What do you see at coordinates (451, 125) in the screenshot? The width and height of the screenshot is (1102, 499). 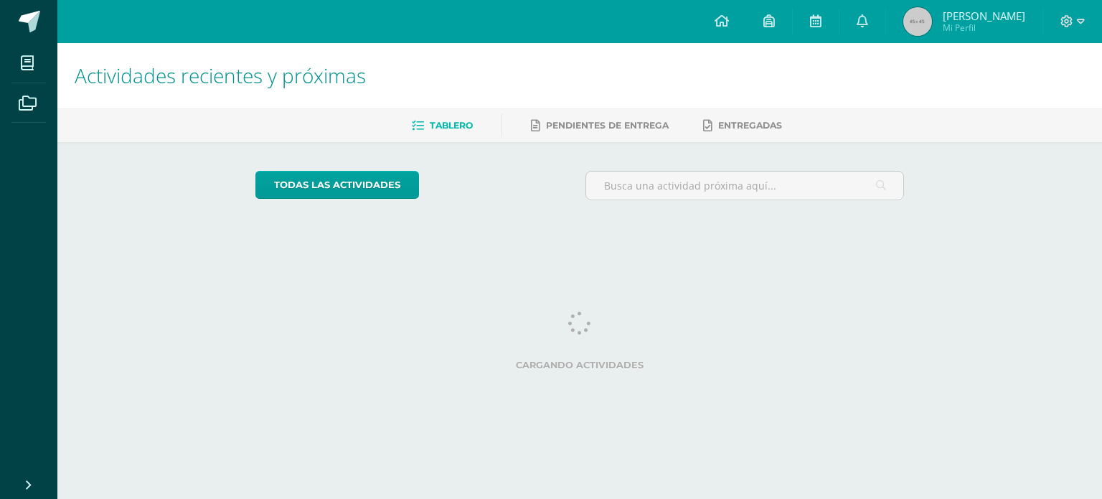 I see `span: Tablero` at bounding box center [451, 125].